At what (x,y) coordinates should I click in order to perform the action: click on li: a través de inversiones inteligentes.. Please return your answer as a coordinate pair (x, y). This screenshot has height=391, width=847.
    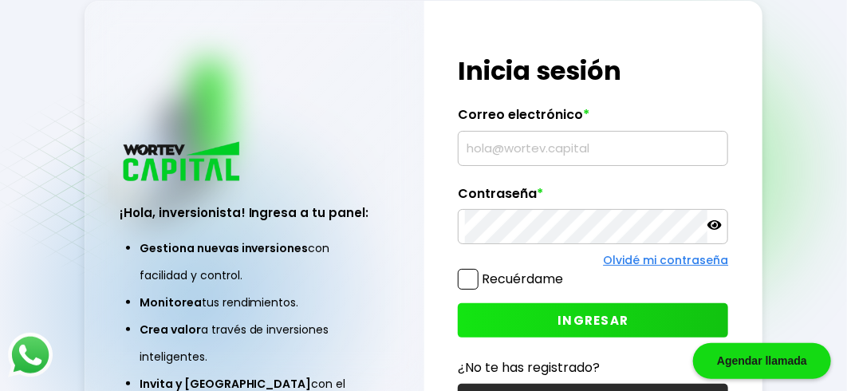
    Looking at the image, I should click on (254, 343).